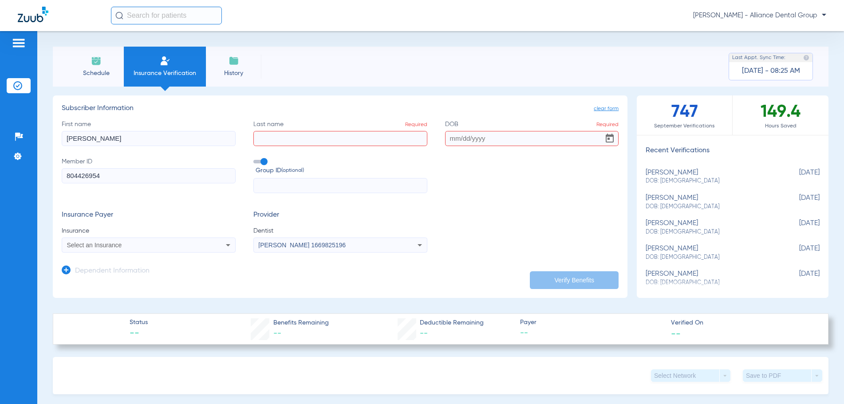 This screenshot has width=844, height=404. Describe the element at coordinates (165, 61) in the screenshot. I see `img: Manual Insurance Verification` at that location.